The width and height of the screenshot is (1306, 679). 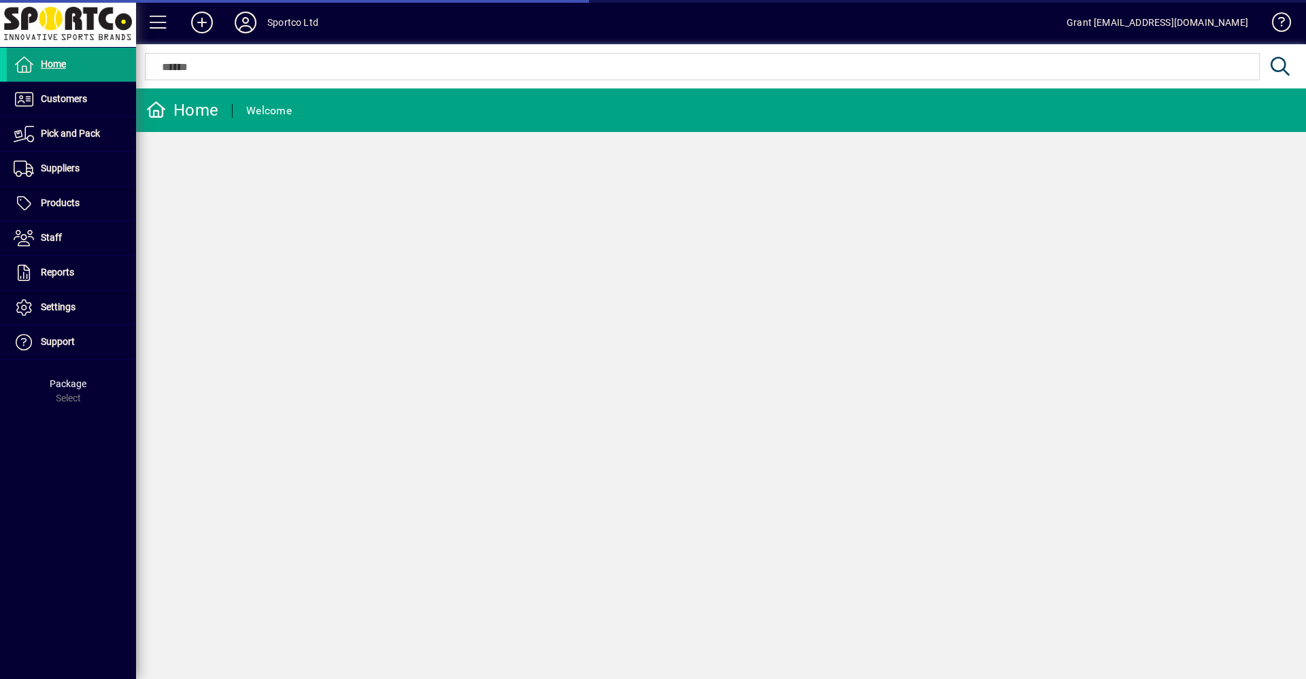 I want to click on a: Reports, so click(x=71, y=273).